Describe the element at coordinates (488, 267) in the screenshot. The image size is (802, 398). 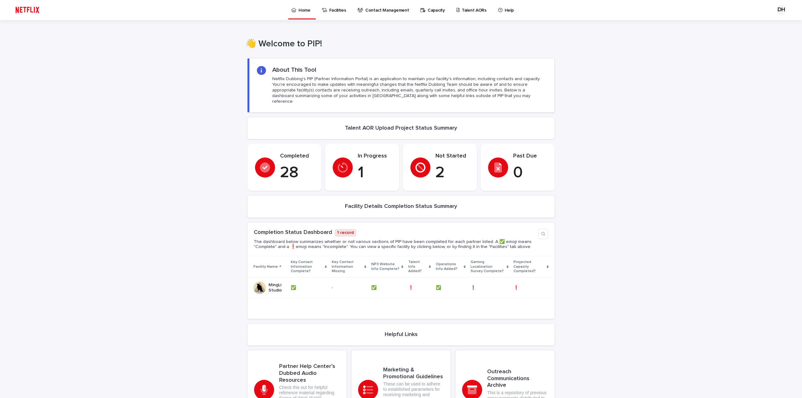
I see `p: Gaming Localization Survey Complete?` at that location.